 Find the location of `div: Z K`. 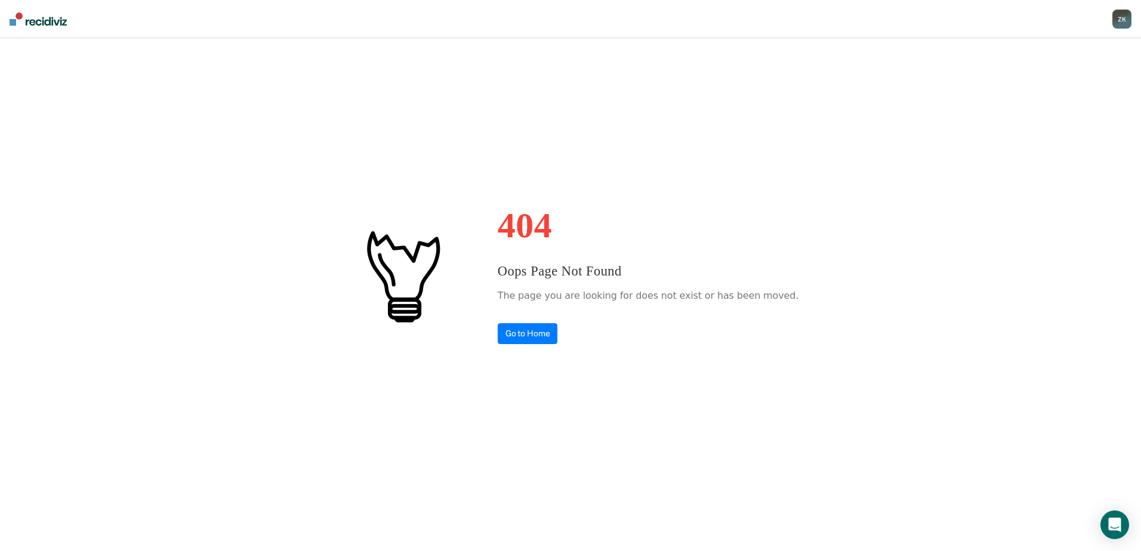

div: Z K is located at coordinates (1122, 19).